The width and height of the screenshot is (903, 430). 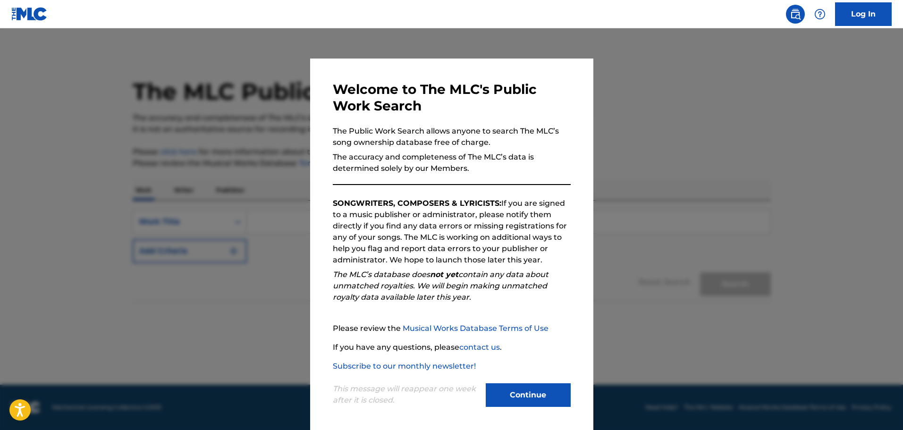 What do you see at coordinates (528, 395) in the screenshot?
I see `button: Continue` at bounding box center [528, 395].